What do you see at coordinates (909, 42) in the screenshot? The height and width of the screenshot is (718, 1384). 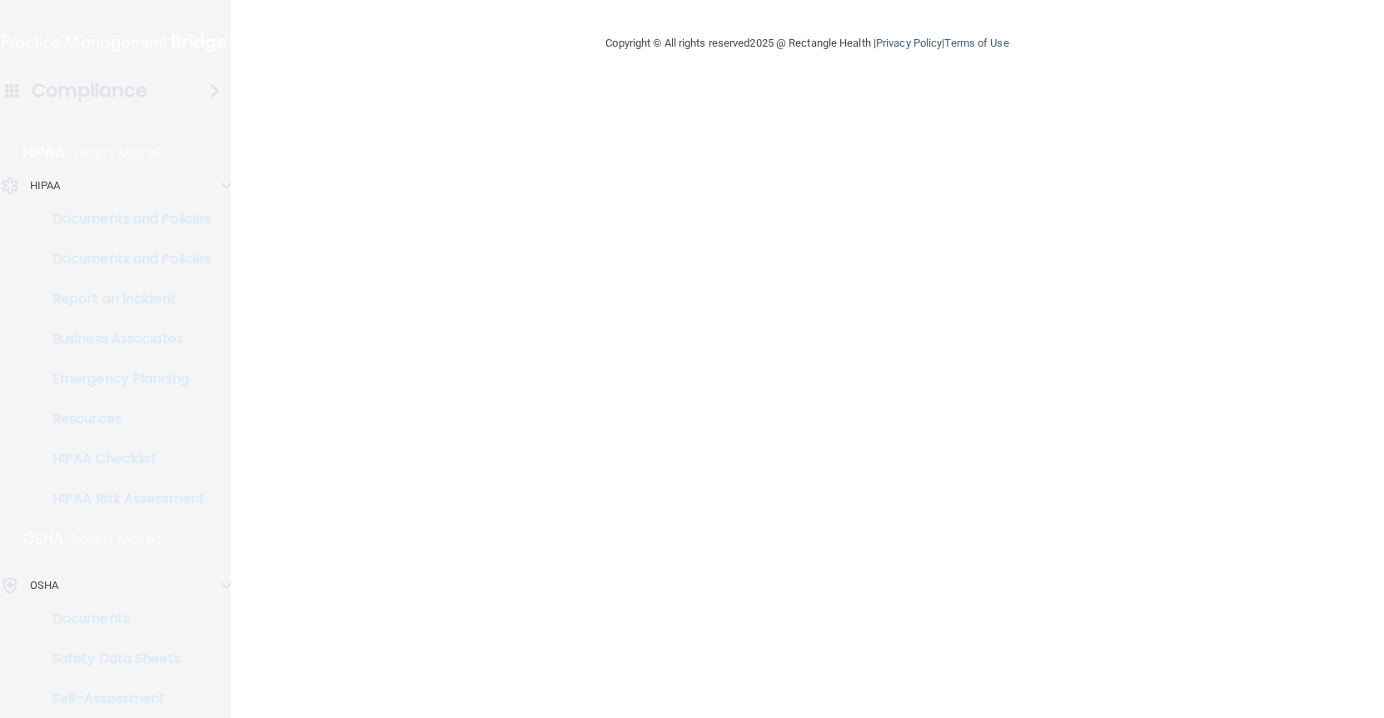 I see `a: Privacy Policy` at bounding box center [909, 42].